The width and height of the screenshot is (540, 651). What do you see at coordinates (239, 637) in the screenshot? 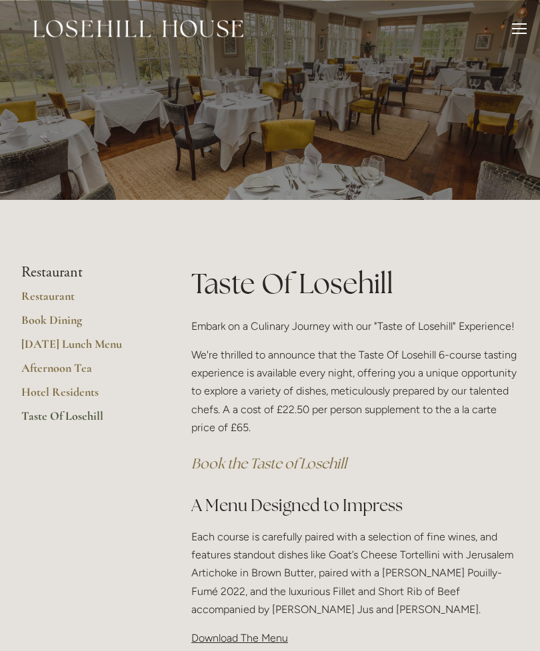
I see `span: Download The Menu` at bounding box center [239, 637].